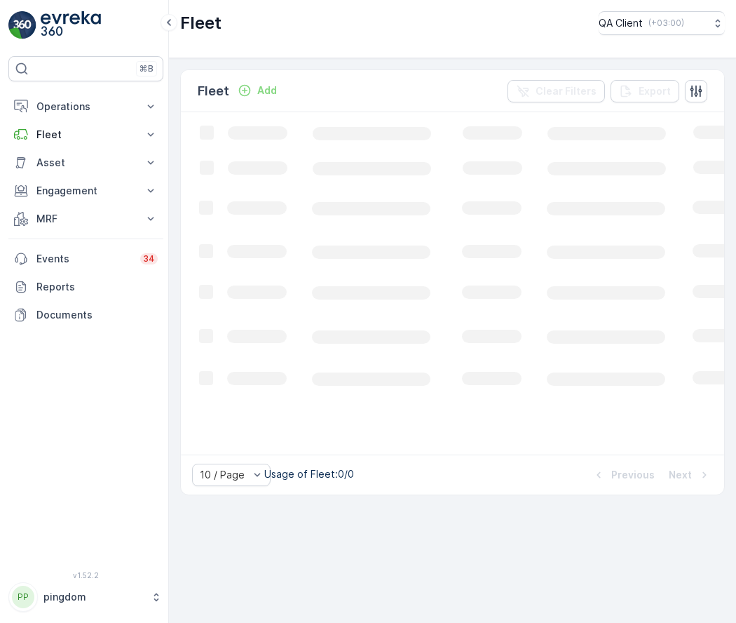 This screenshot has height=623, width=736. I want to click on a: Reports, so click(86, 287).